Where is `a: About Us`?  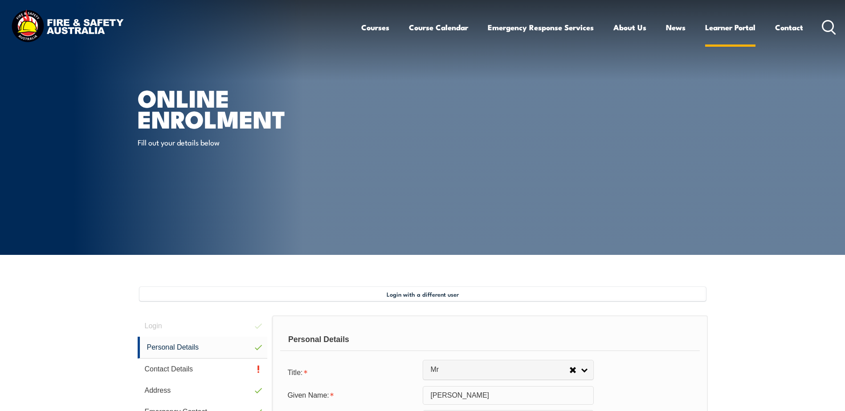 a: About Us is located at coordinates (630, 27).